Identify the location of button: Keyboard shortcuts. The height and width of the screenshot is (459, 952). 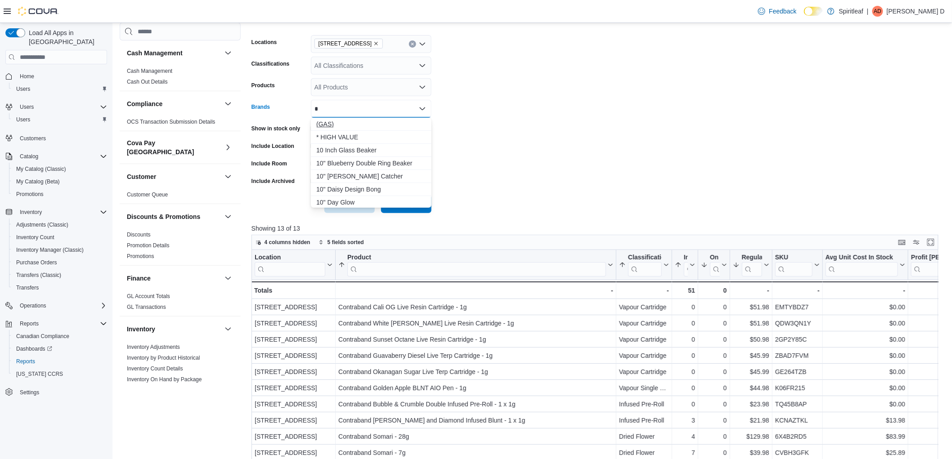
(902, 243).